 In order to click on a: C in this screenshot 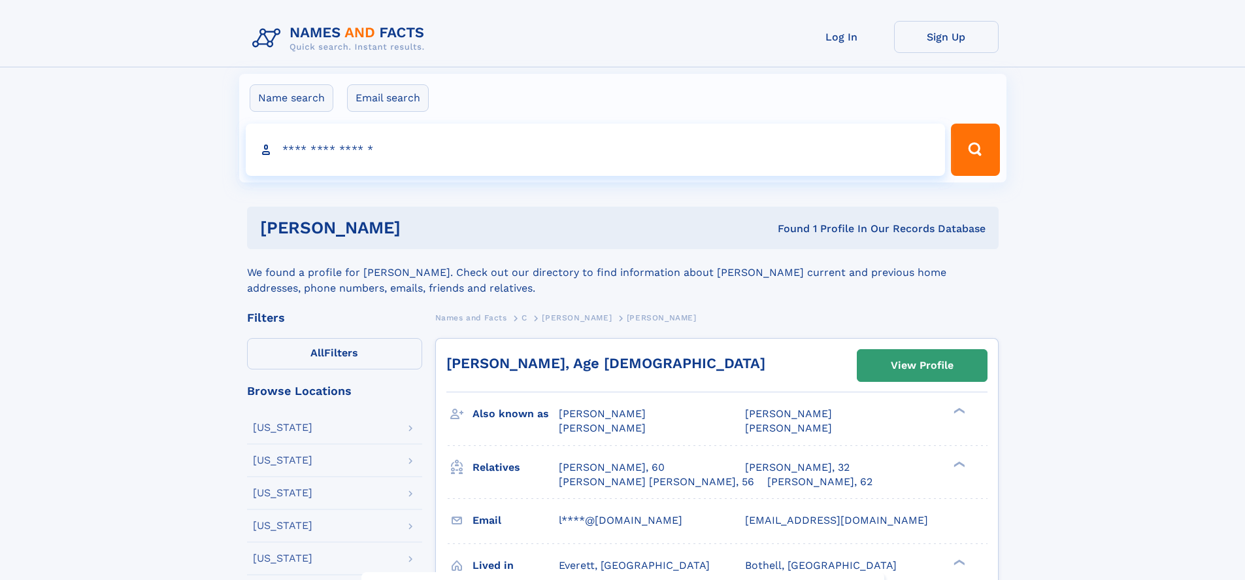, I will do `click(524, 317)`.